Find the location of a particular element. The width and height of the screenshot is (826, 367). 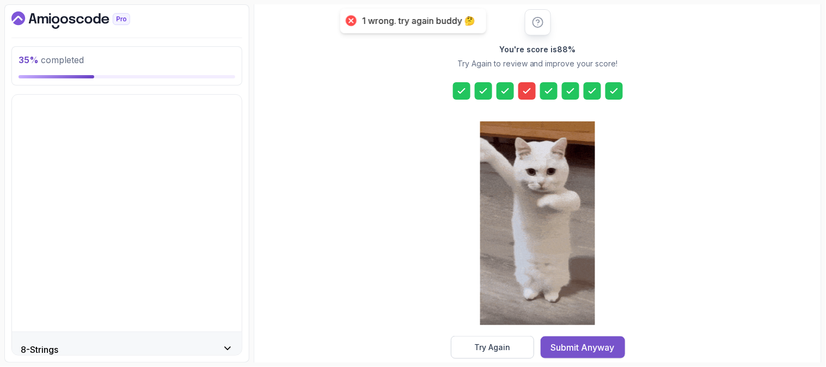

div: Try Again is located at coordinates (492, 347).